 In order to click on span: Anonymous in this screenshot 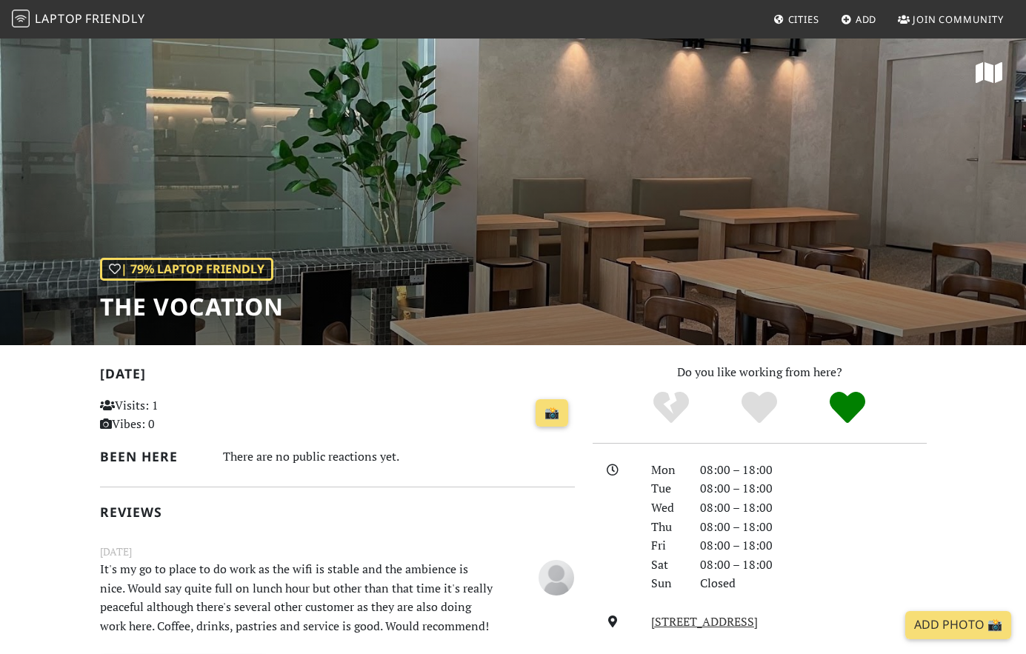, I will do `click(556, 576)`.